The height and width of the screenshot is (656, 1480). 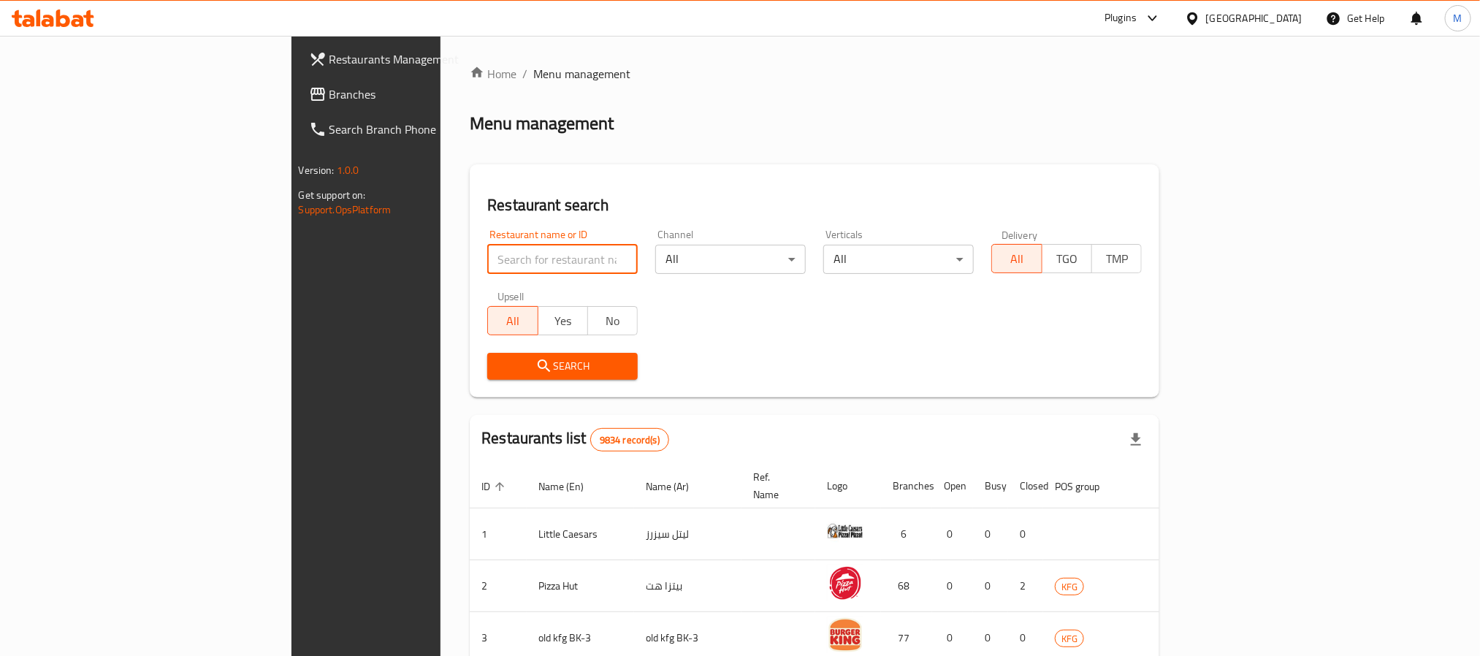 I want to click on h2: Restaurant search, so click(x=814, y=205).